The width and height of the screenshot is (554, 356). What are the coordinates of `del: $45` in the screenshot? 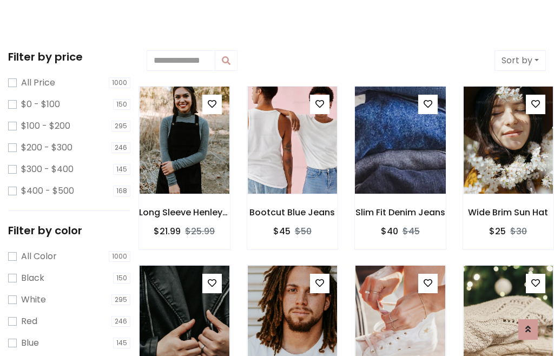 It's located at (411, 231).